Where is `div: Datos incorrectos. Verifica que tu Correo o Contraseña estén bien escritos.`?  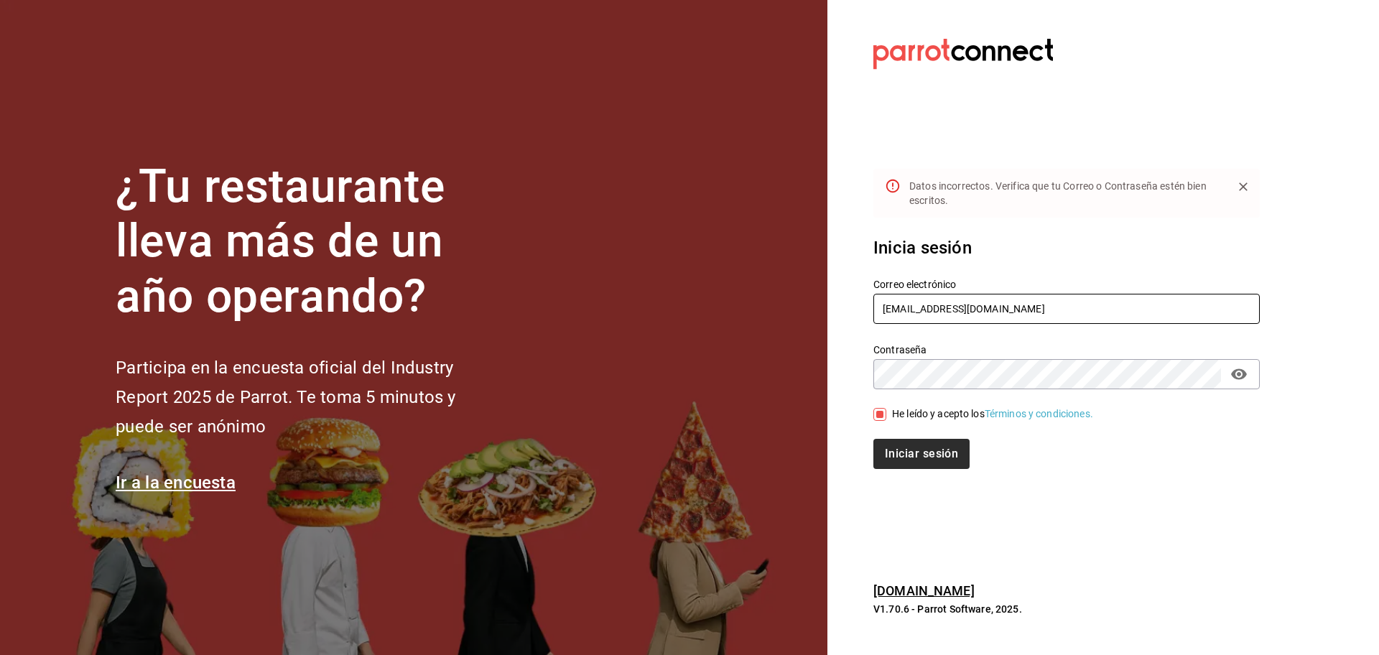 div: Datos incorrectos. Verifica que tu Correo o Contraseña estén bien escritos. is located at coordinates (1065, 193).